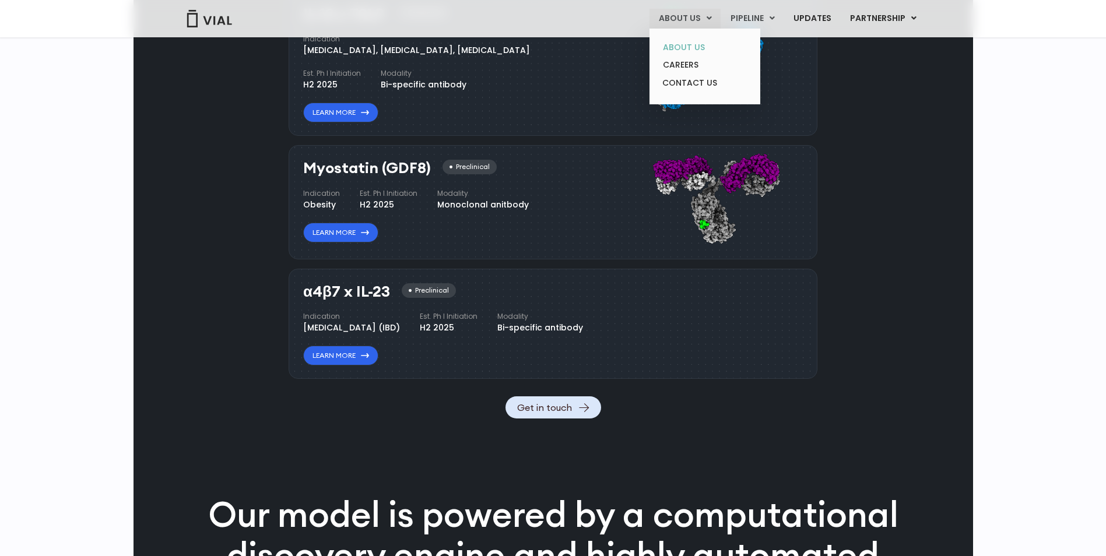 This screenshot has height=556, width=1106. What do you see at coordinates (346, 292) in the screenshot?
I see `h3: α4β7 x IL-23` at bounding box center [346, 292].